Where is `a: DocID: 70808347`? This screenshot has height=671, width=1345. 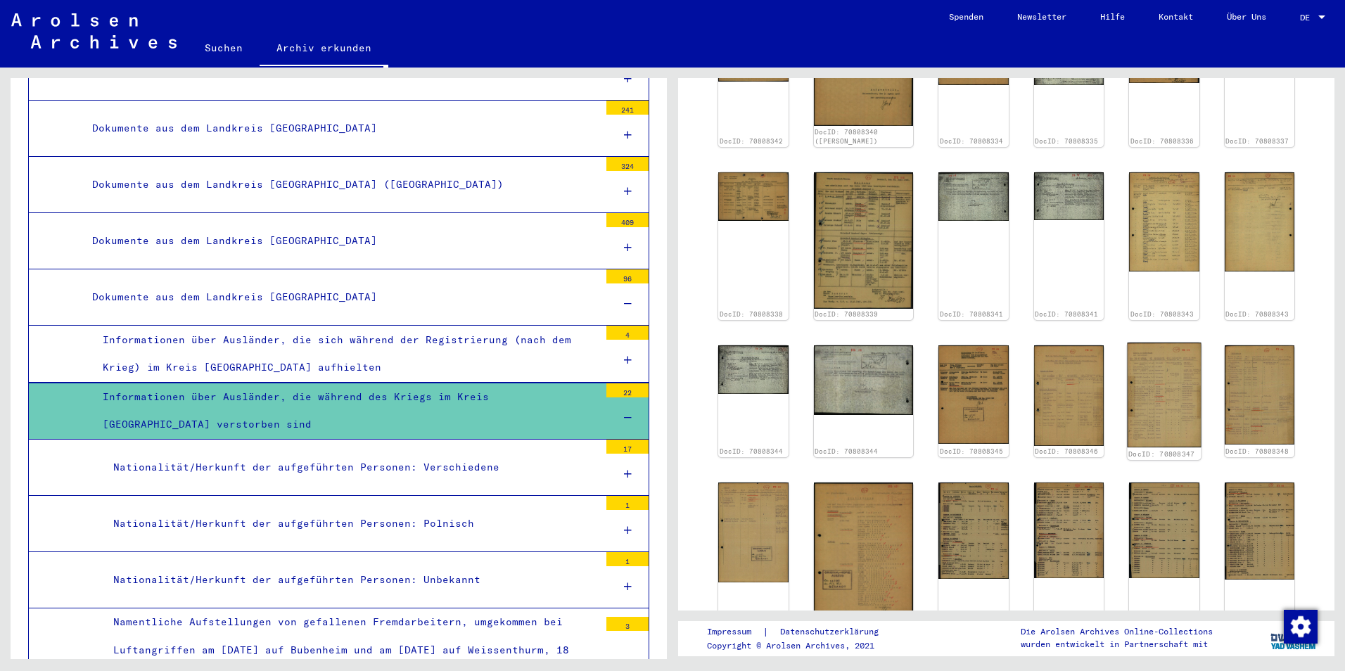
a: DocID: 70808347 is located at coordinates (1162, 454).